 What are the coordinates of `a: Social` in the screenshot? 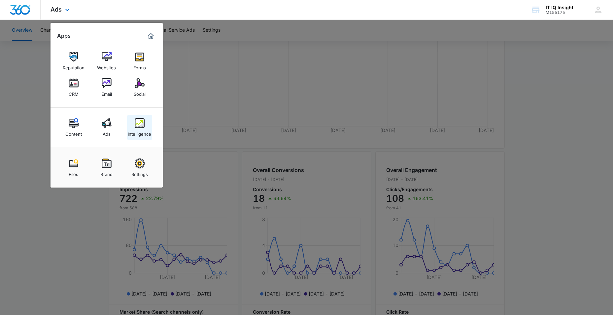 It's located at (140, 87).